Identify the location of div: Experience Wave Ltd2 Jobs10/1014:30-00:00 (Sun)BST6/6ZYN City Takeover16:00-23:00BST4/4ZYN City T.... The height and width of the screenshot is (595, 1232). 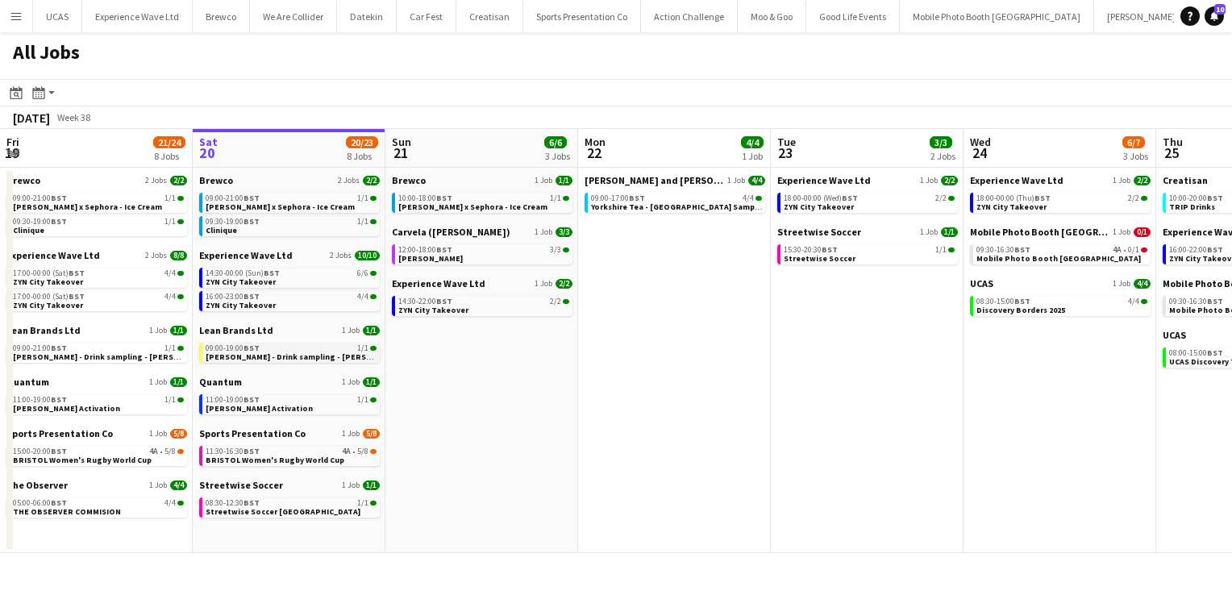
(289, 286).